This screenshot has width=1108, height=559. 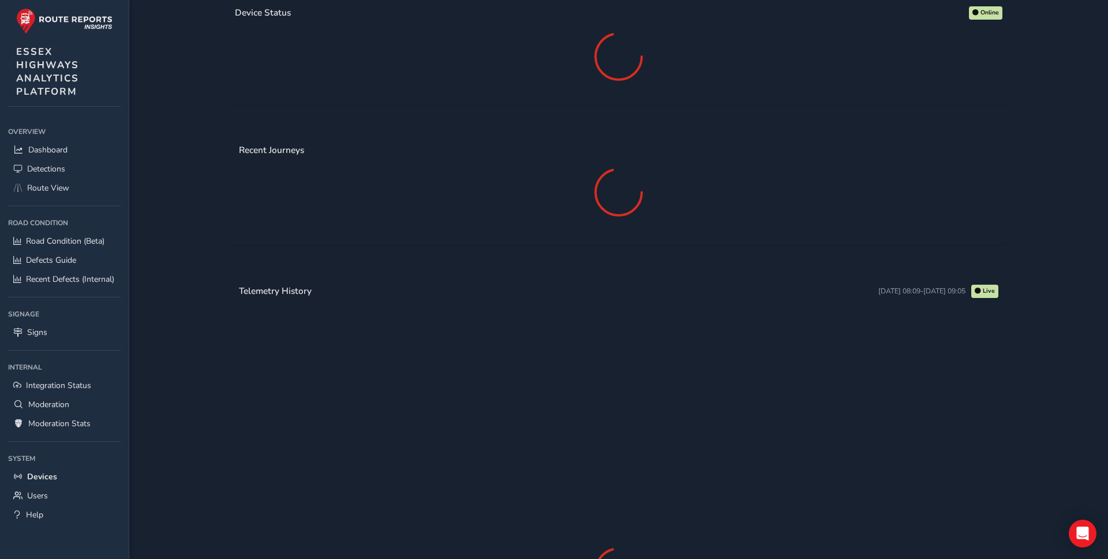 What do you see at coordinates (42, 476) in the screenshot?
I see `span: Devices` at bounding box center [42, 476].